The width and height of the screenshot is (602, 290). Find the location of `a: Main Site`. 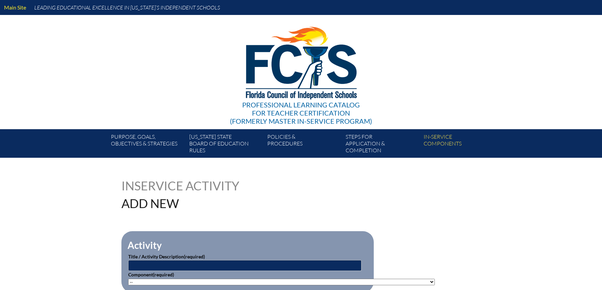

a: Main Site is located at coordinates (15, 7).